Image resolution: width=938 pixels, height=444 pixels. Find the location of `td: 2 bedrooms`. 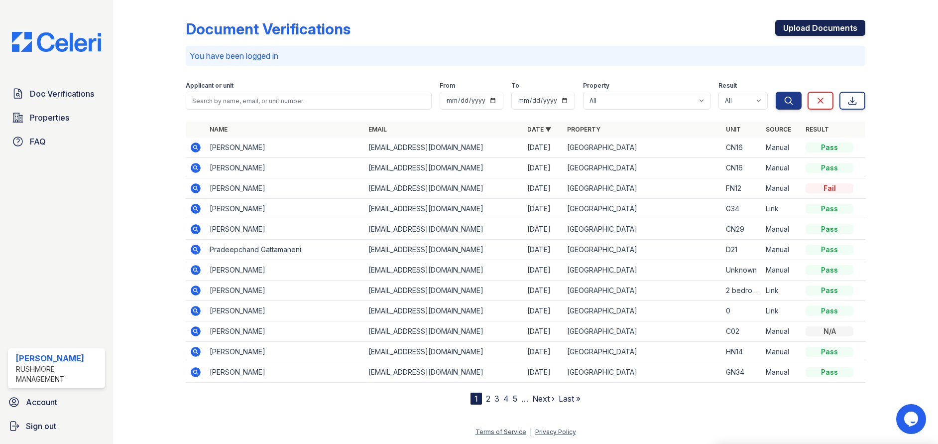

td: 2 bedrooms is located at coordinates (742, 290).